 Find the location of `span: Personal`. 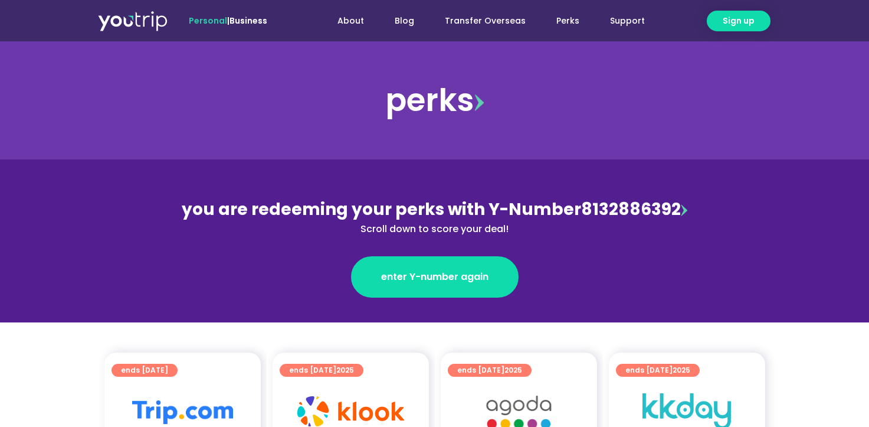

span: Personal is located at coordinates (208, 21).